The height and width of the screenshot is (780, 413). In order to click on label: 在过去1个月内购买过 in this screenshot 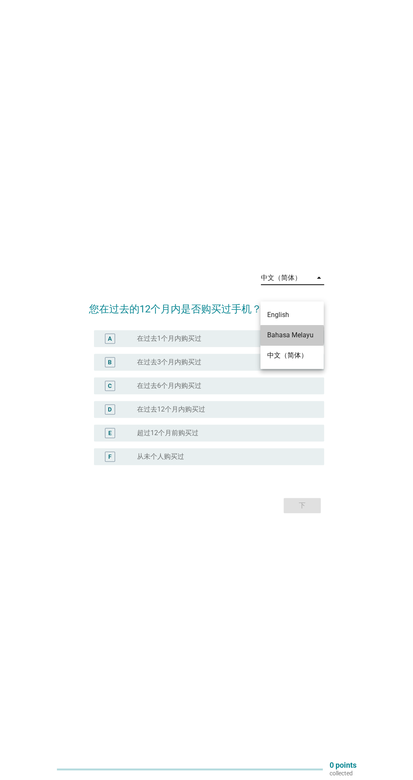, I will do `click(169, 338)`.